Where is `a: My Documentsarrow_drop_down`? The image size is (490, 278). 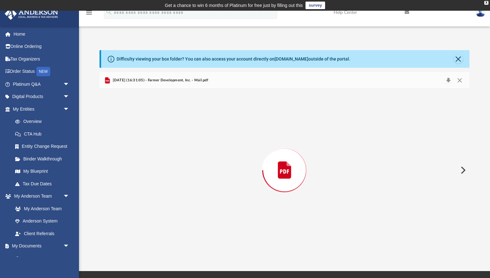 a: My Documentsarrow_drop_down is located at coordinates (40, 247).